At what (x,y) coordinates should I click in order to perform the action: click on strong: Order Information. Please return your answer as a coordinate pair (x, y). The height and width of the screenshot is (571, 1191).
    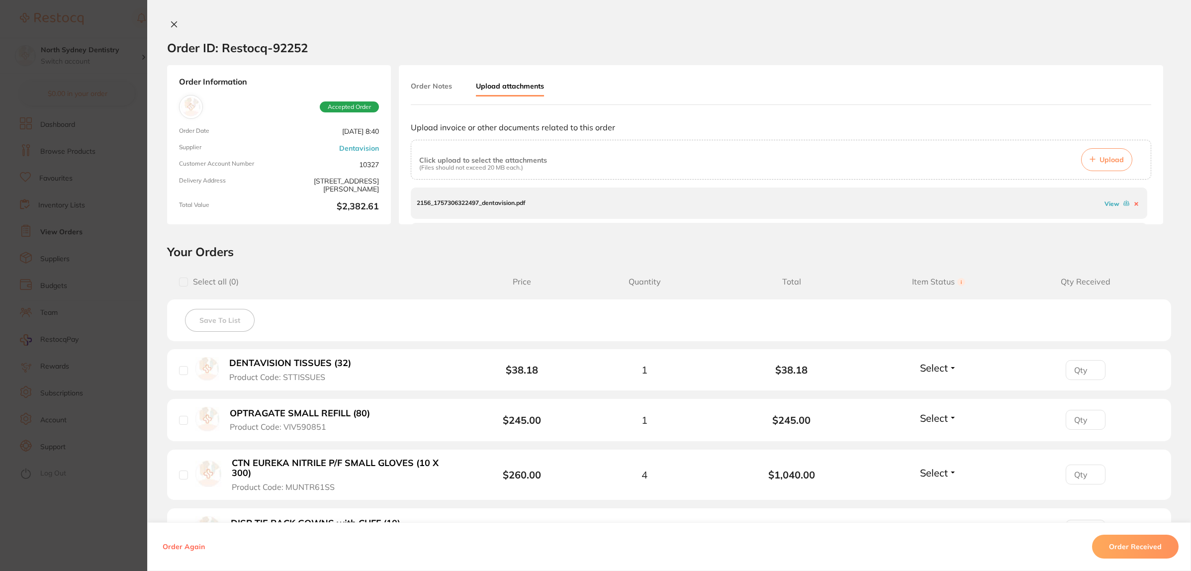
    Looking at the image, I should click on (279, 82).